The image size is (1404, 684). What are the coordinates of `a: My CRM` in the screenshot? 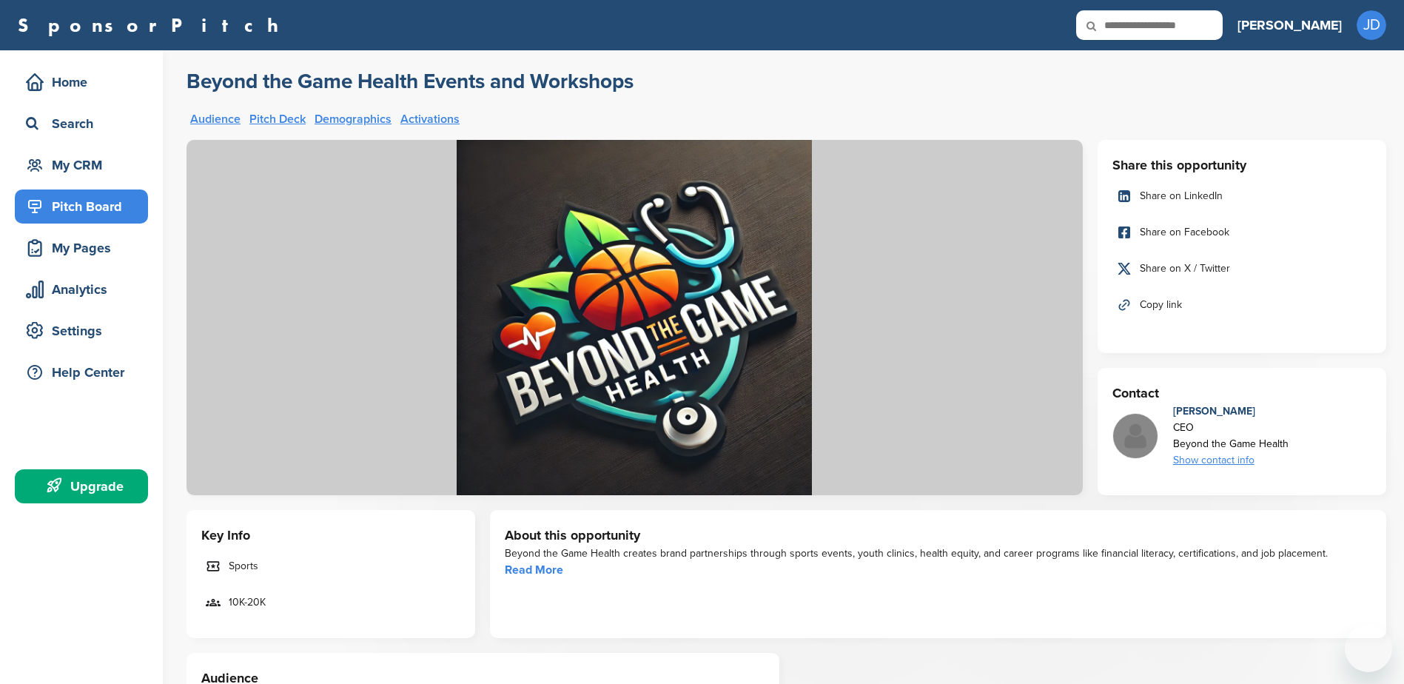 It's located at (81, 165).